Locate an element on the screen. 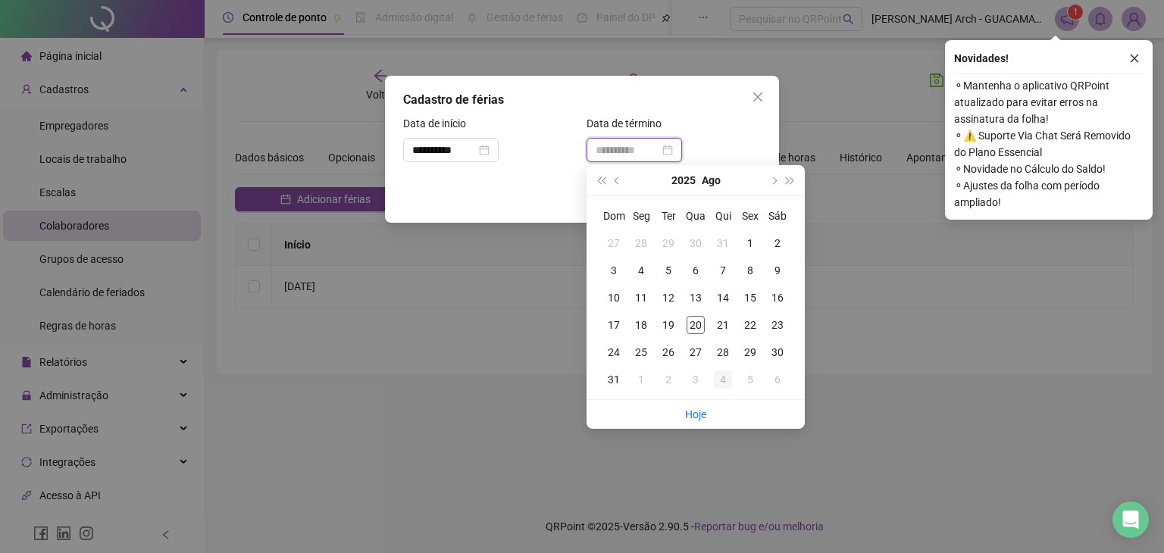 Image resolution: width=1164 pixels, height=553 pixels. td: 2025-08-20 is located at coordinates (696, 325).